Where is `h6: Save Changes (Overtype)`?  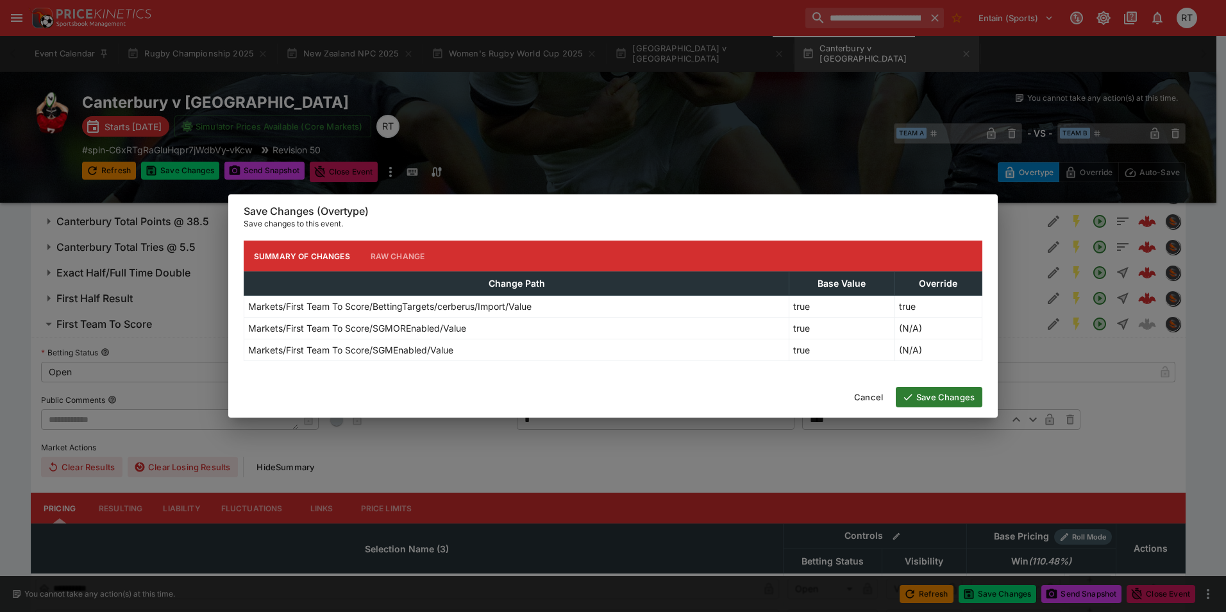
h6: Save Changes (Overtype) is located at coordinates (613, 211).